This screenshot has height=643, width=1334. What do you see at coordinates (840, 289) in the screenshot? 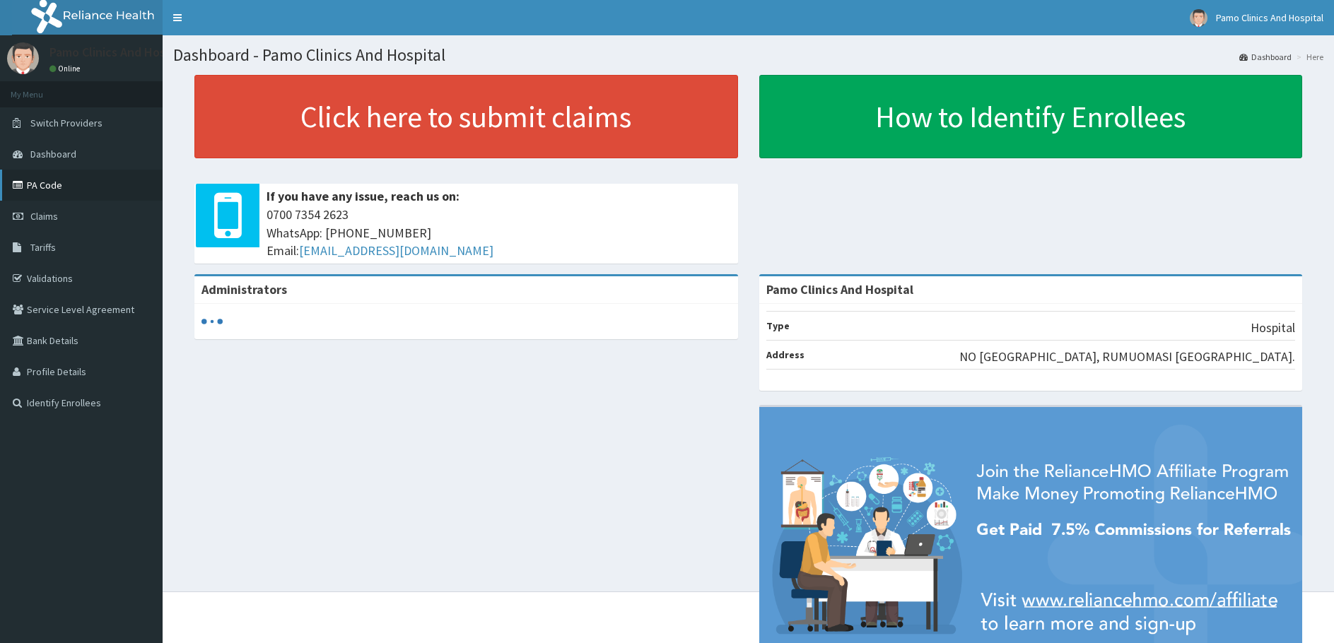
I see `strong: Pamo Clinics And Hospital` at bounding box center [840, 289].